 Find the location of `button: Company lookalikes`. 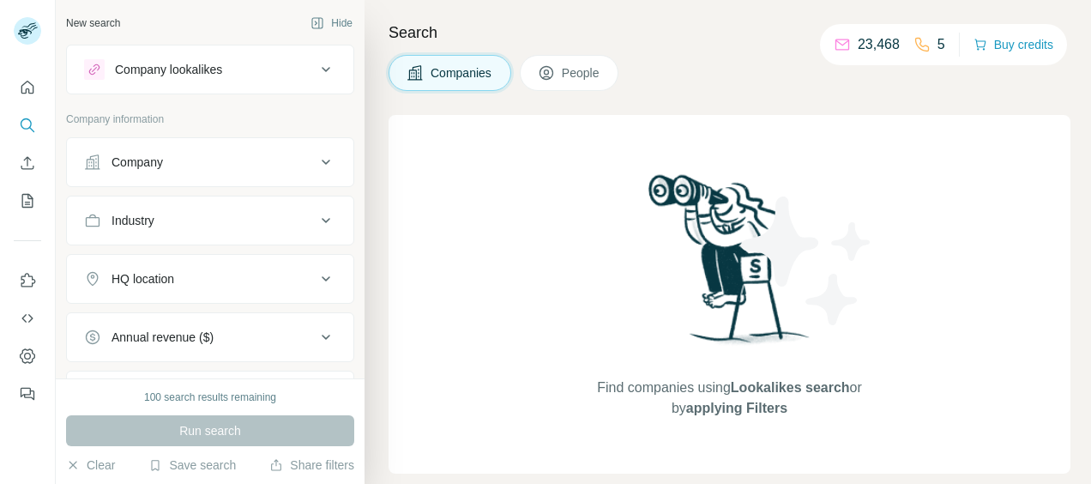

button: Company lookalikes is located at coordinates (210, 69).